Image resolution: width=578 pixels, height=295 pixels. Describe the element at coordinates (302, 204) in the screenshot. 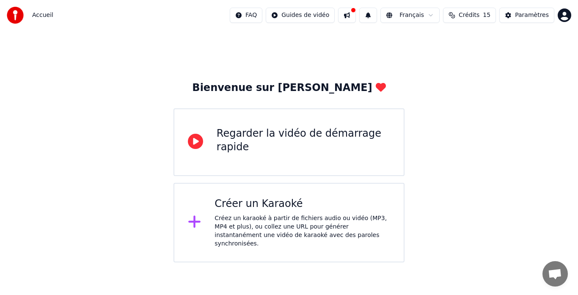

I see `div: Créer un Karaoké` at that location.